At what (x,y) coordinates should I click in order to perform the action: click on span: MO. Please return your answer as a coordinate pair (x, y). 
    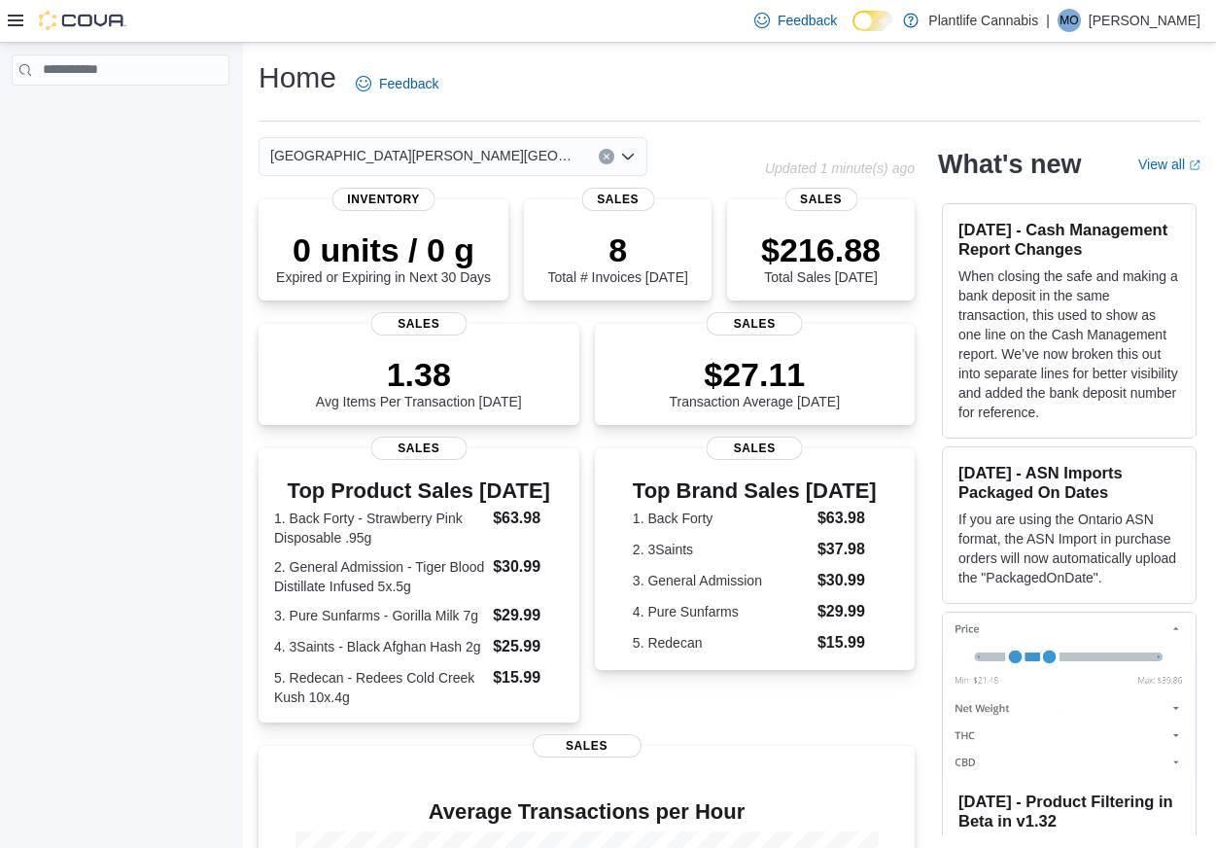
    Looking at the image, I should click on (1068, 20).